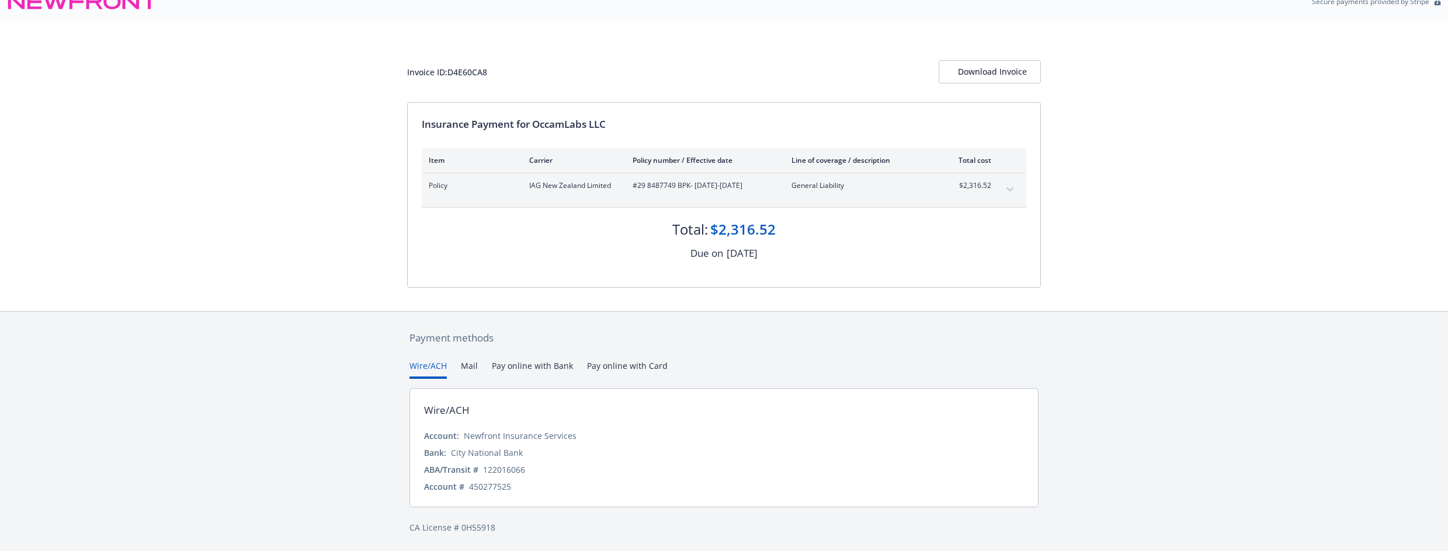 The height and width of the screenshot is (551, 1448). Describe the element at coordinates (490, 486) in the screenshot. I see `div: 450277525` at that location.